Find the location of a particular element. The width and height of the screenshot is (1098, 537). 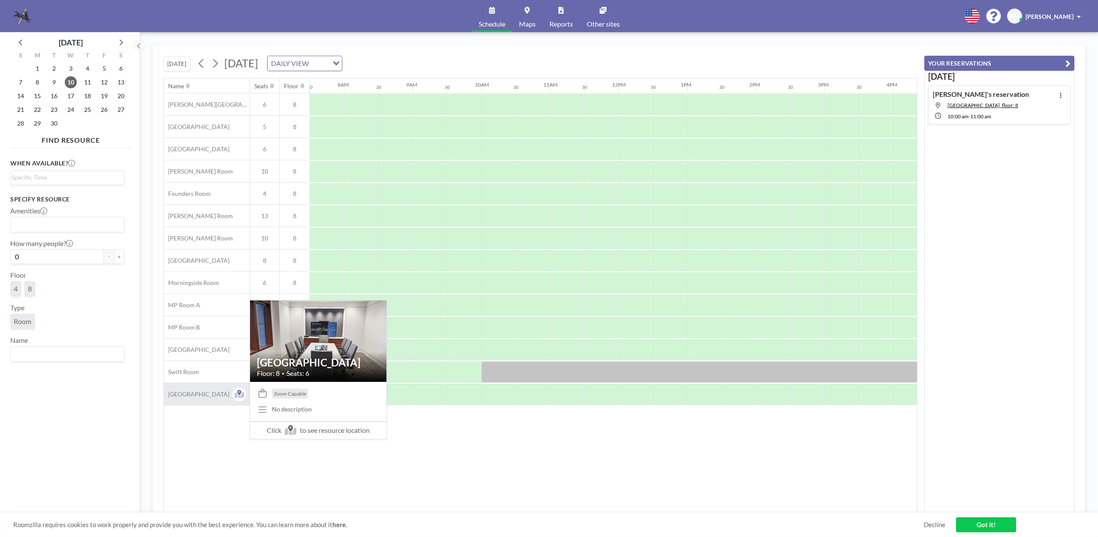

span: Monday, September 8, 2025 is located at coordinates (37, 82).